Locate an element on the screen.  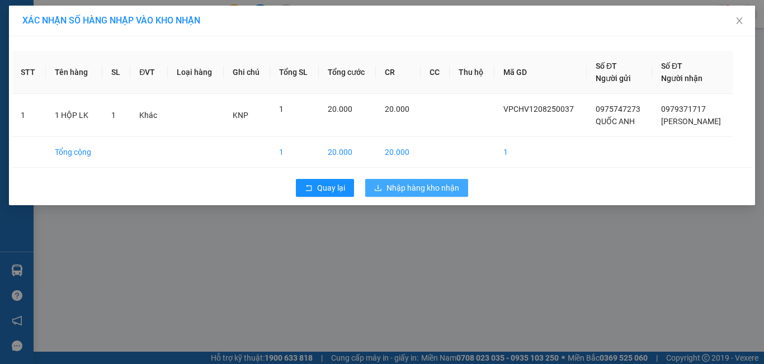
th: Mã GD is located at coordinates (540, 72).